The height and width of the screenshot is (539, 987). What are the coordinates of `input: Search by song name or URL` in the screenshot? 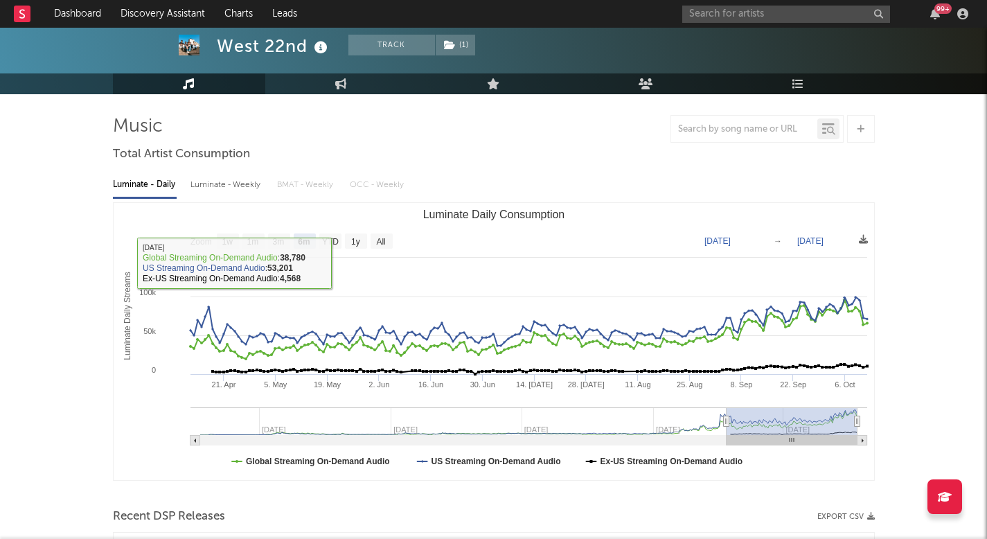 It's located at (744, 130).